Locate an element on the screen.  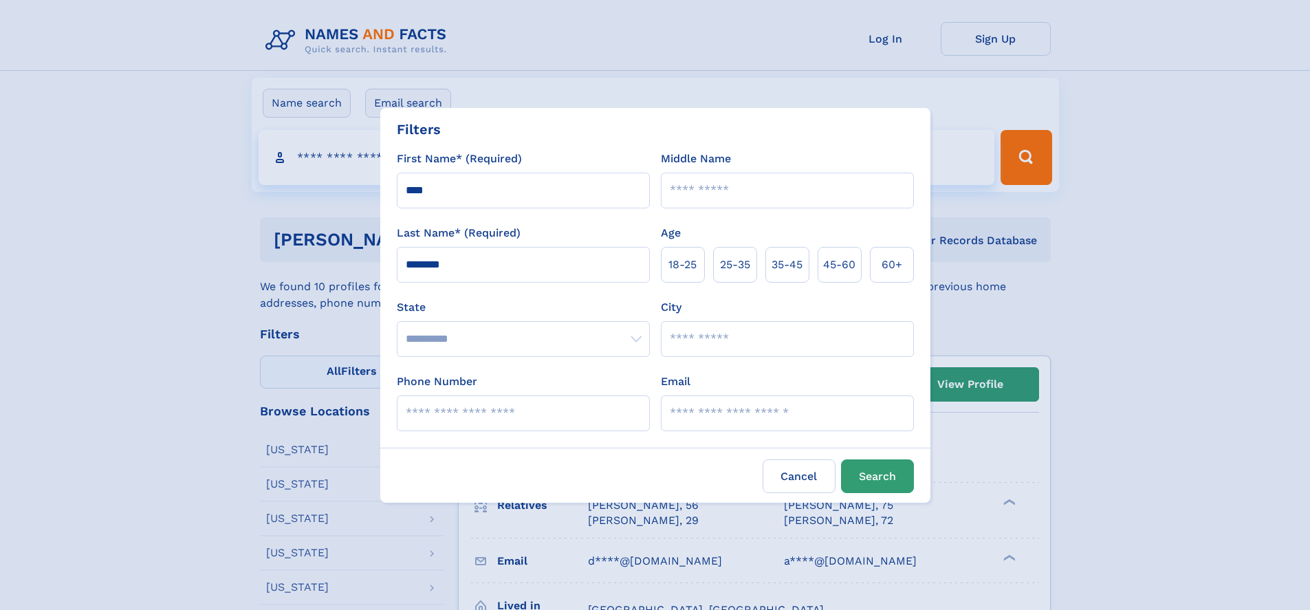
div: Filters is located at coordinates (419, 129).